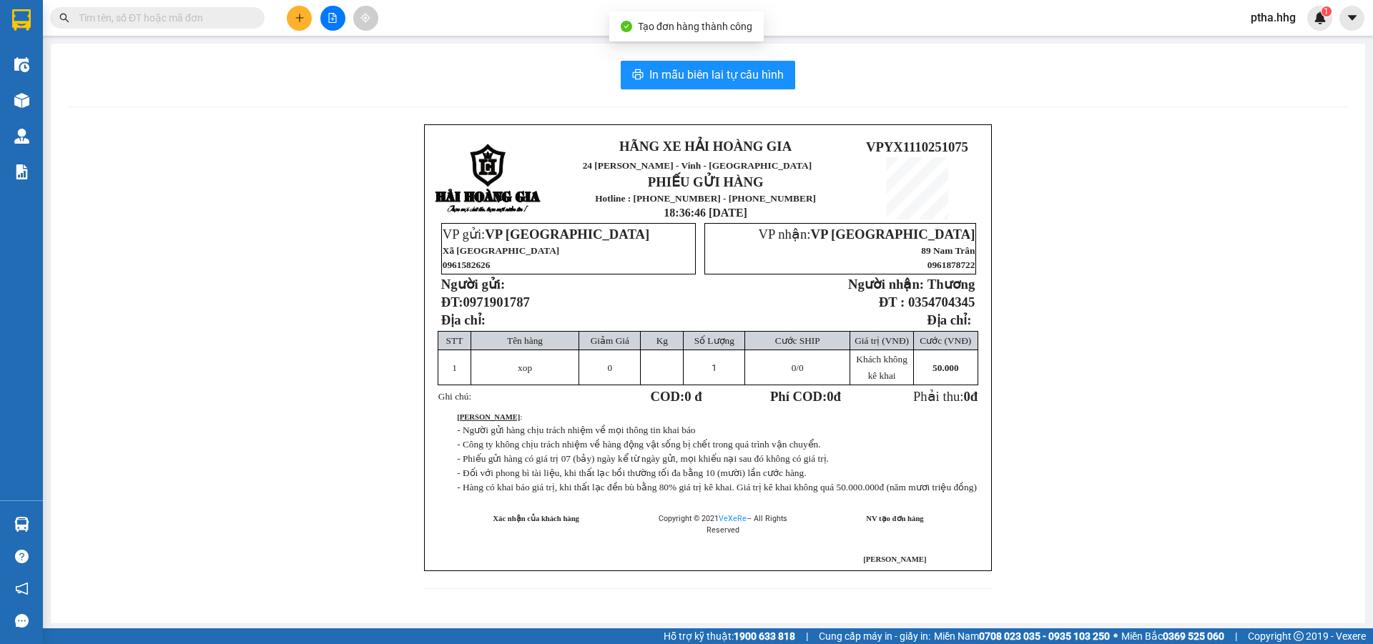 Image resolution: width=1373 pixels, height=644 pixels. What do you see at coordinates (662, 340) in the screenshot?
I see `span: Kg` at bounding box center [662, 340].